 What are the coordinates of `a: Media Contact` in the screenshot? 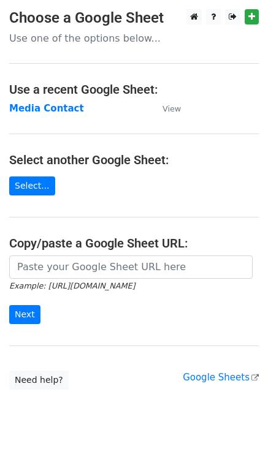 It's located at (47, 109).